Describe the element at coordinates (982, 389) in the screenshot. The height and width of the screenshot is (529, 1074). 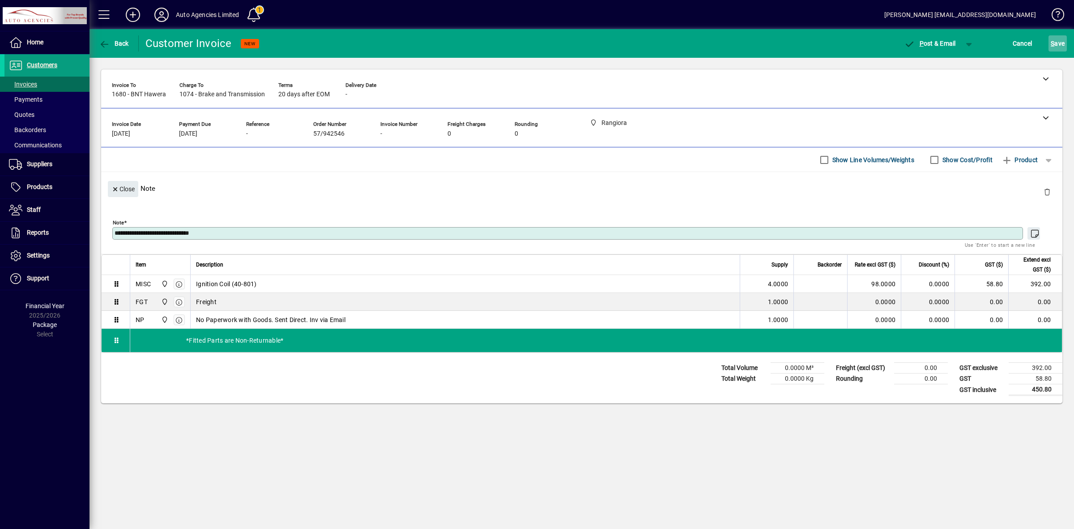
I see `td: GST inclusive` at that location.